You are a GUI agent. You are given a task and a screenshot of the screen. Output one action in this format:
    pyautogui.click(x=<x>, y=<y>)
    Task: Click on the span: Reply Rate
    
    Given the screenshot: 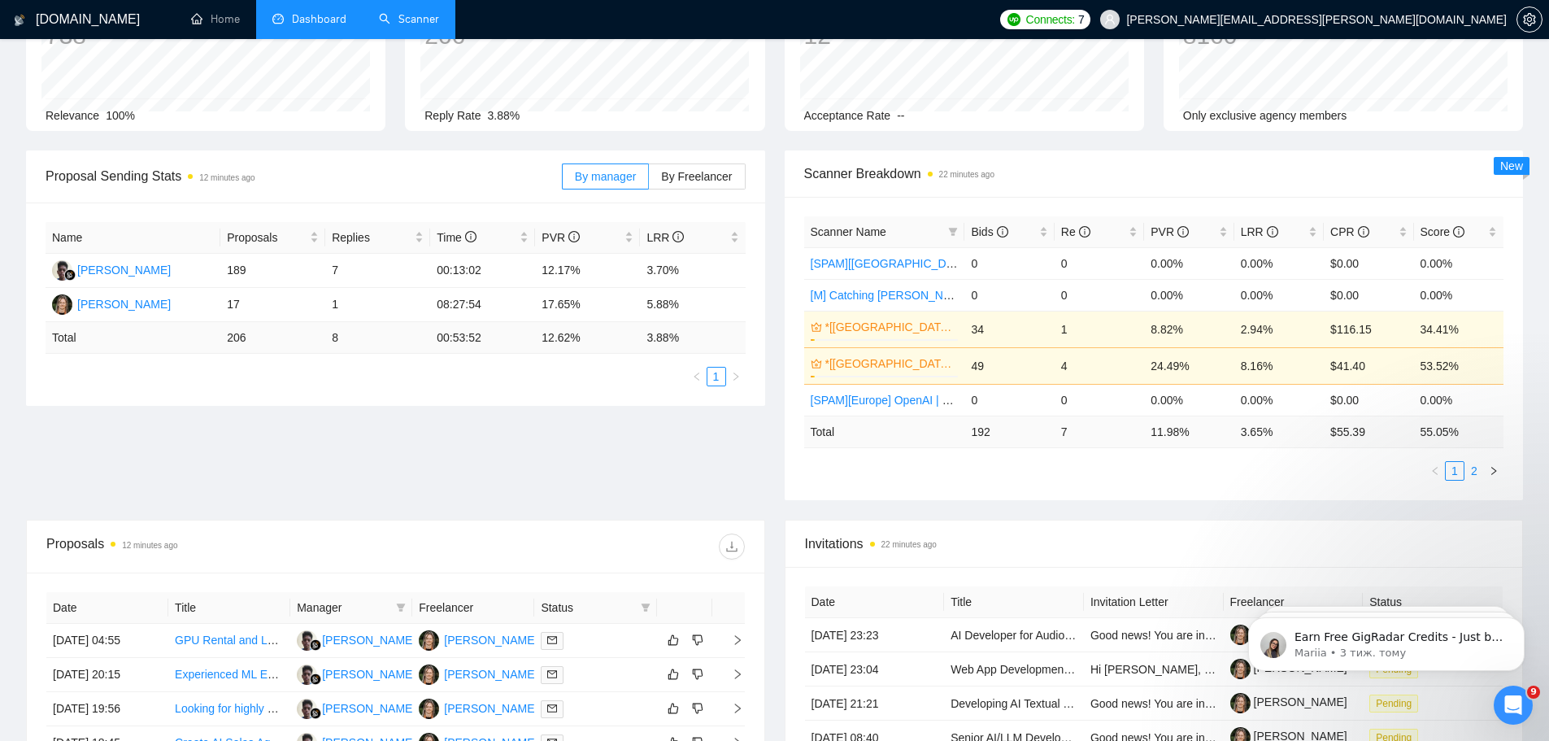 What is the action you would take?
    pyautogui.click(x=452, y=115)
    